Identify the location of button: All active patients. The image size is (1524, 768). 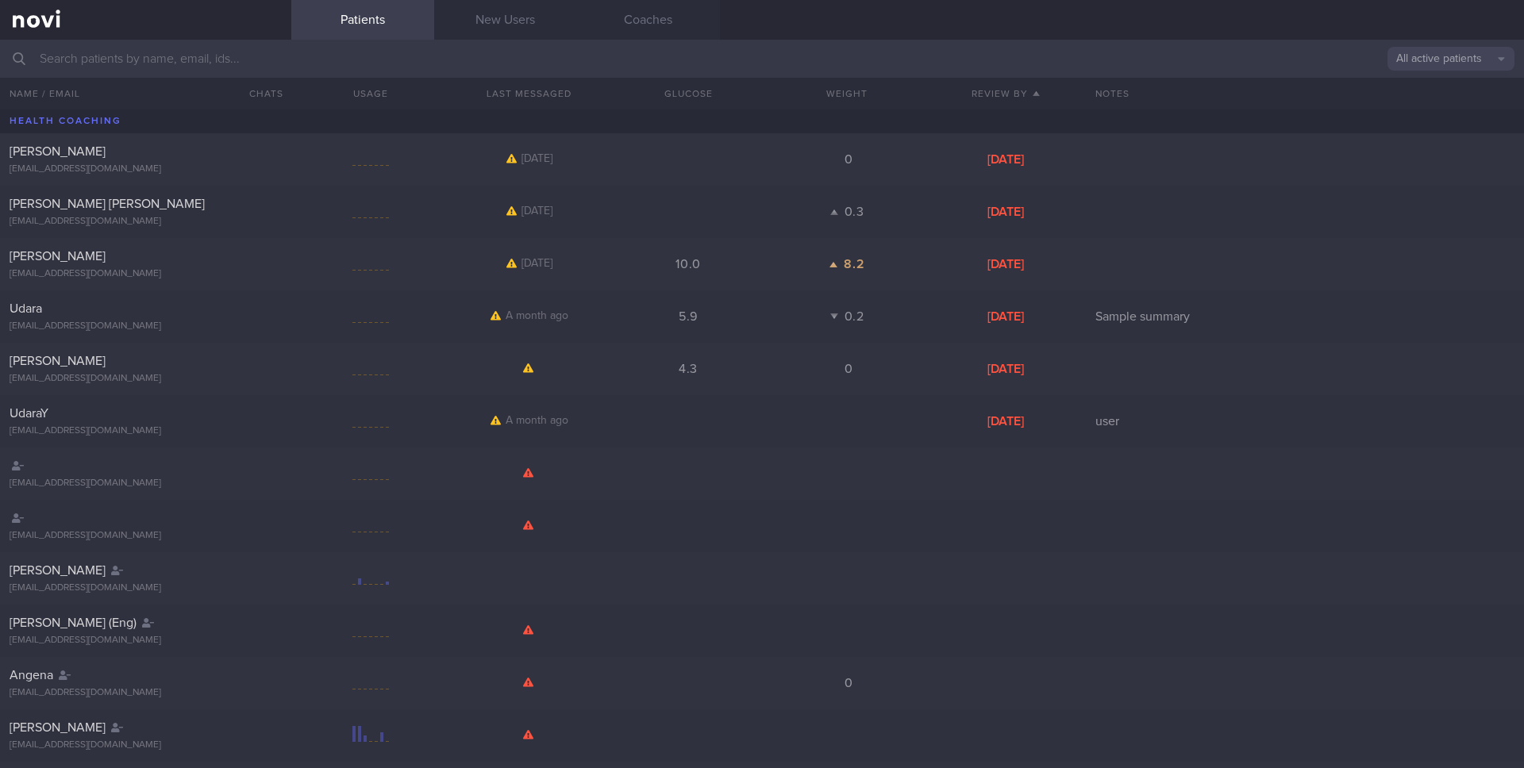
(1451, 59).